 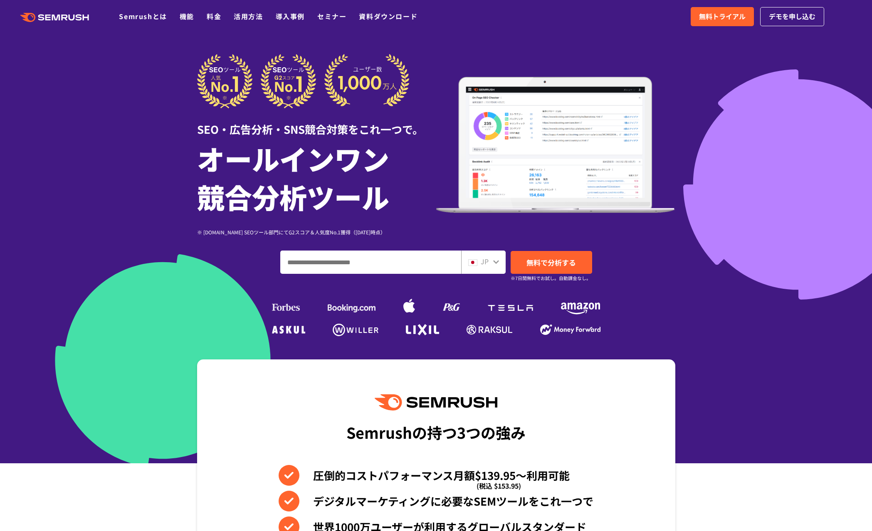 I want to click on a: 活用方法, so click(x=248, y=16).